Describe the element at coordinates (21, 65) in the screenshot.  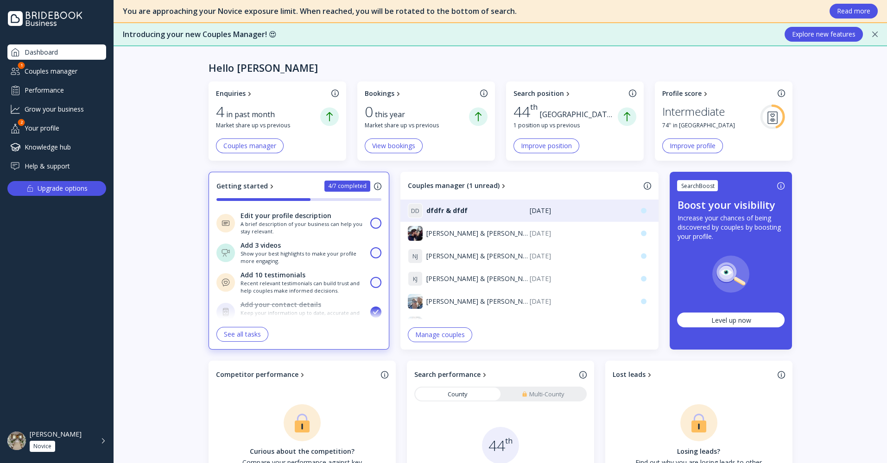
I see `div: 1` at that location.